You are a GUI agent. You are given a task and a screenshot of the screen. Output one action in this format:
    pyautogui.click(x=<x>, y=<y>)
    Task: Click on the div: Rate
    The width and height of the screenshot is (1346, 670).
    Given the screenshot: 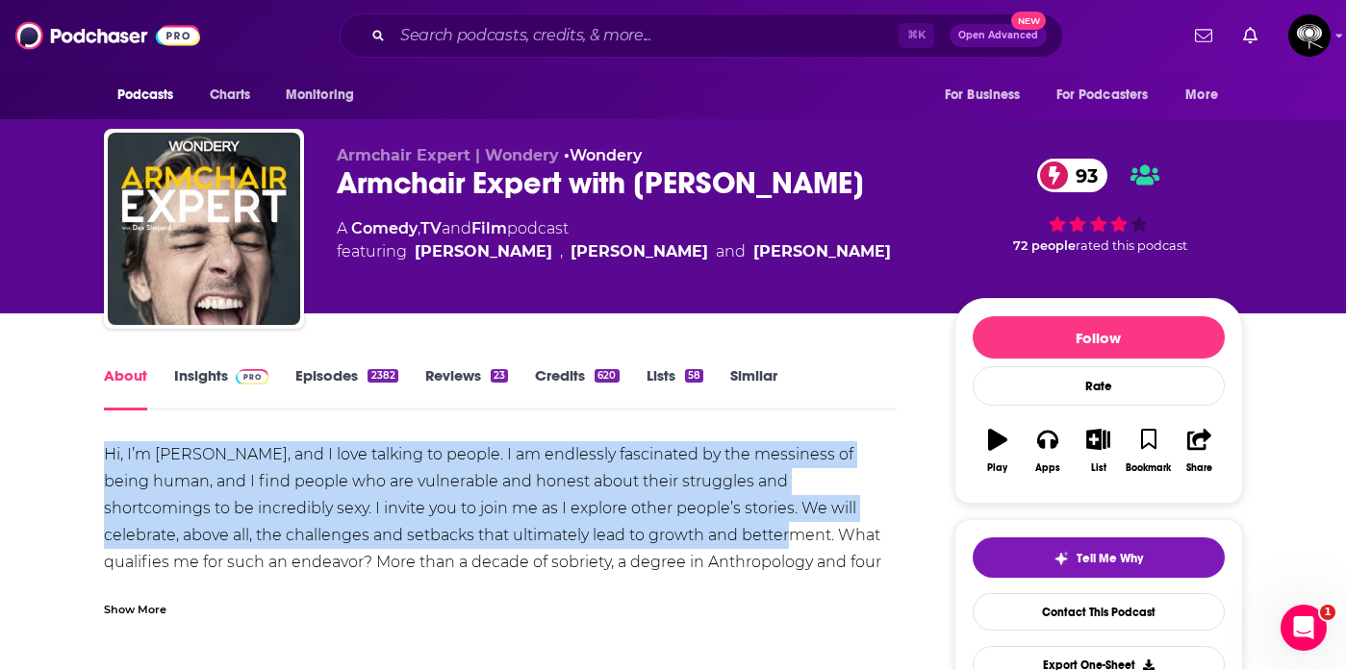 What is the action you would take?
    pyautogui.click(x=1098, y=386)
    